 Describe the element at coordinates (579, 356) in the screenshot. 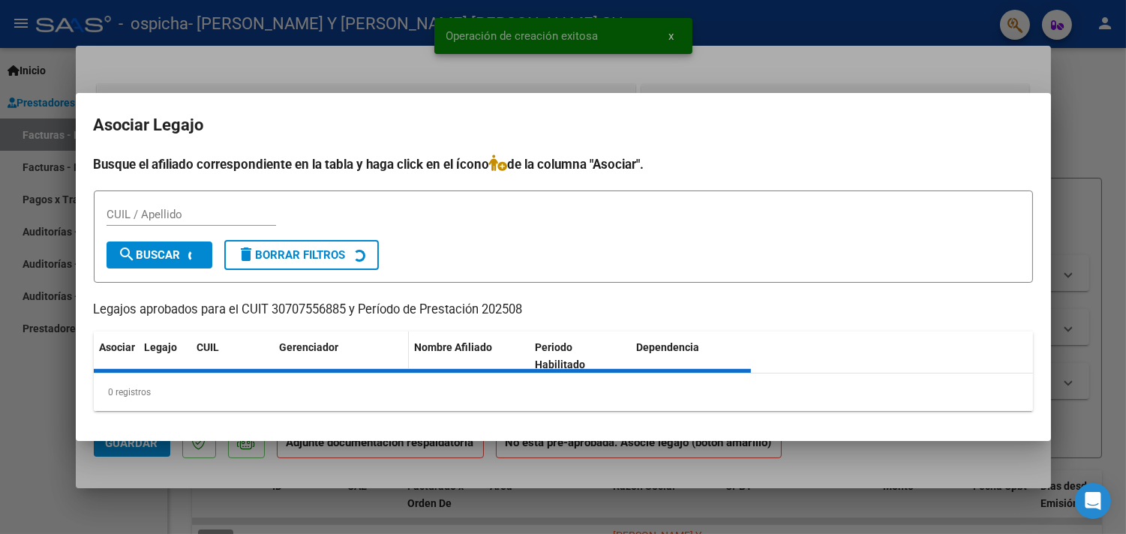

I see `datatable-header-cell: Periodo Habilitado` at that location.